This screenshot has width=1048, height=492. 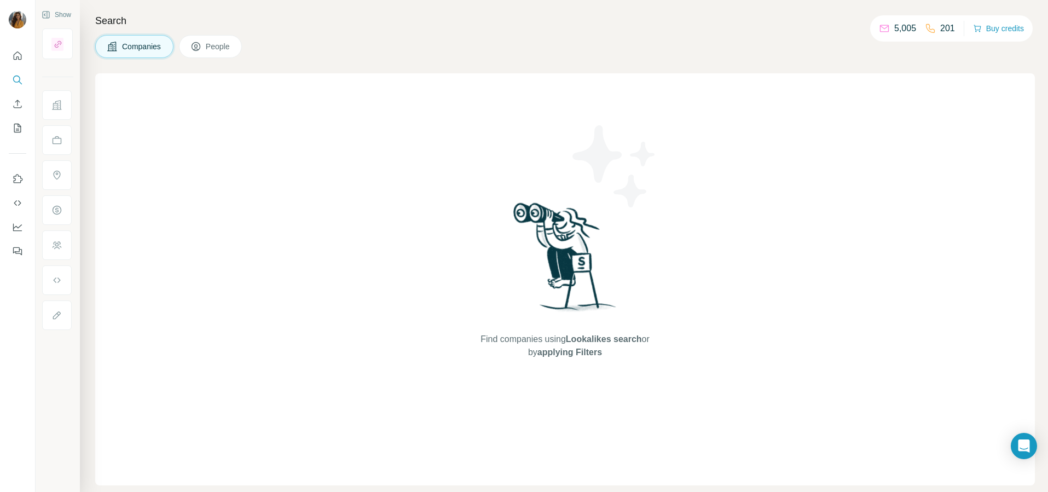 What do you see at coordinates (18, 128) in the screenshot?
I see `button: My lists` at bounding box center [18, 128].